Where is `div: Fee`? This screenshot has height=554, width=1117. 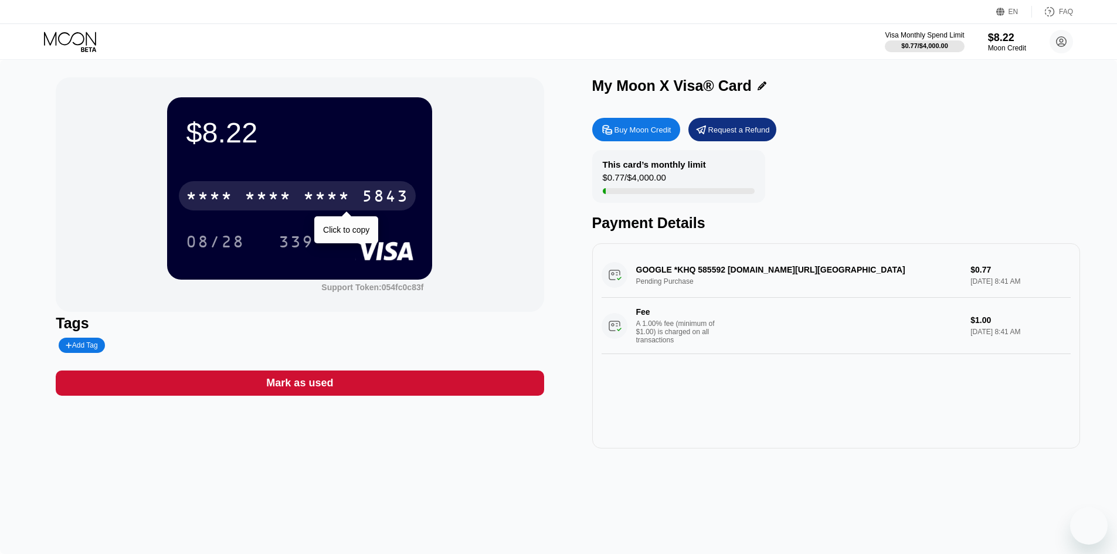 div: Fee is located at coordinates (677, 312).